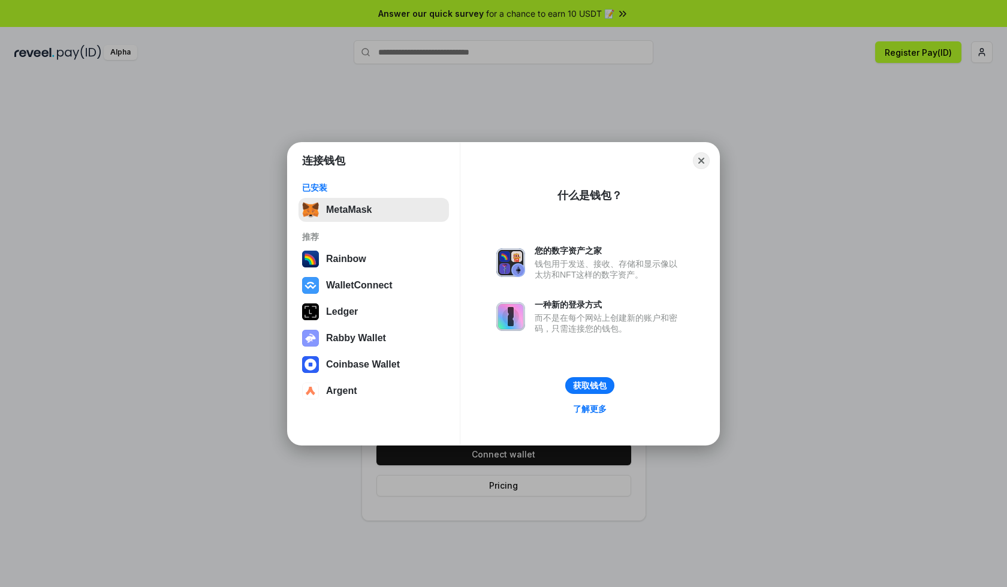 The width and height of the screenshot is (1007, 587). I want to click on button: 获取钱包, so click(590, 386).